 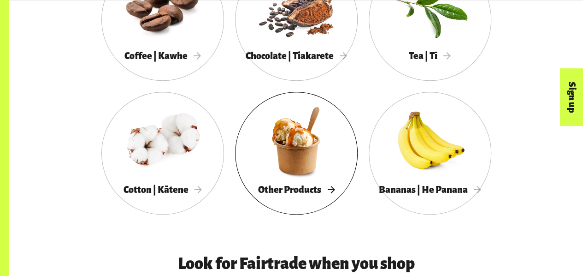 What do you see at coordinates (430, 56) in the screenshot?
I see `span: Tea | Tī` at bounding box center [430, 56].